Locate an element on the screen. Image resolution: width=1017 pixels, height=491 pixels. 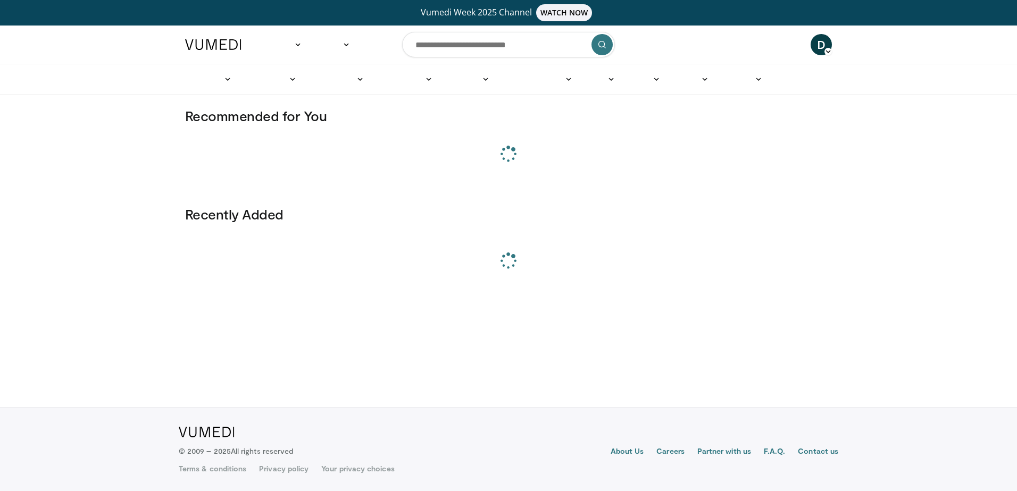
a: Specialties is located at coordinates (278, 45).